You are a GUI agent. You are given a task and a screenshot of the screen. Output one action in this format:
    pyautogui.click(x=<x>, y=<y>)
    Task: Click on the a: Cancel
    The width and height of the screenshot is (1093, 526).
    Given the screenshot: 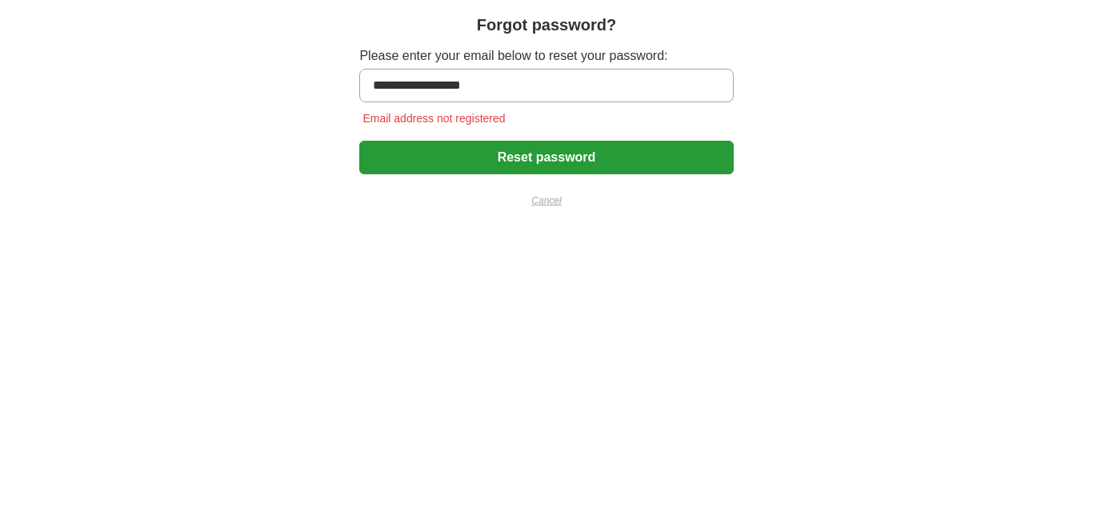 What is the action you would take?
    pyautogui.click(x=545, y=201)
    